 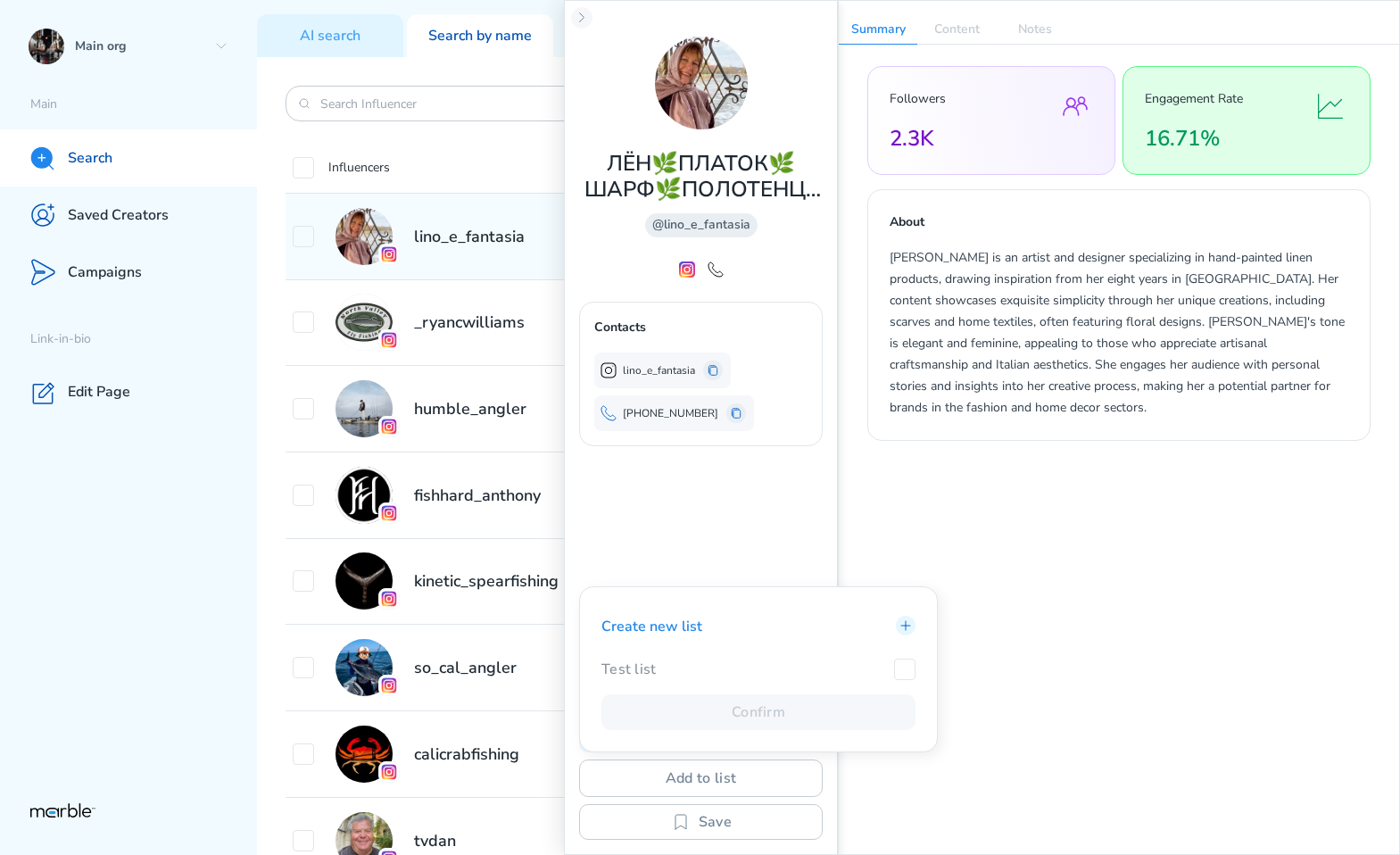 What do you see at coordinates (105, 273) in the screenshot?
I see `p: Campaigns` at bounding box center [105, 273].